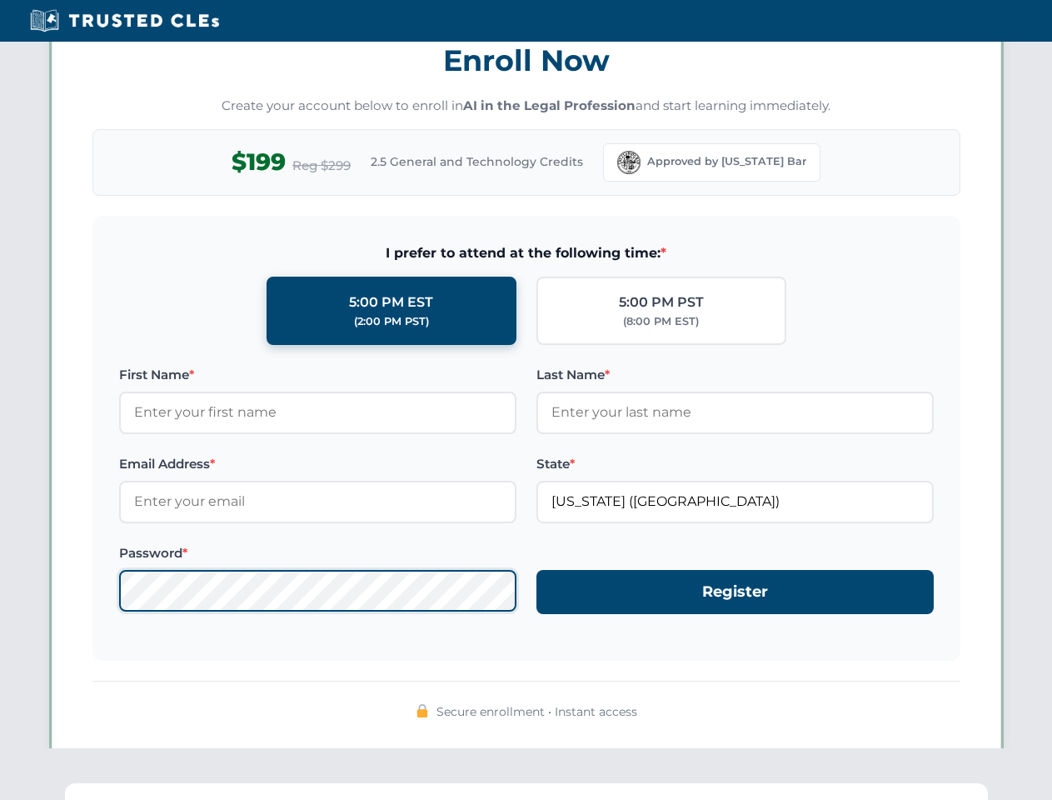 Image resolution: width=1052 pixels, height=800 pixels. What do you see at coordinates (317, 553) in the screenshot?
I see `label: Password` at bounding box center [317, 553].